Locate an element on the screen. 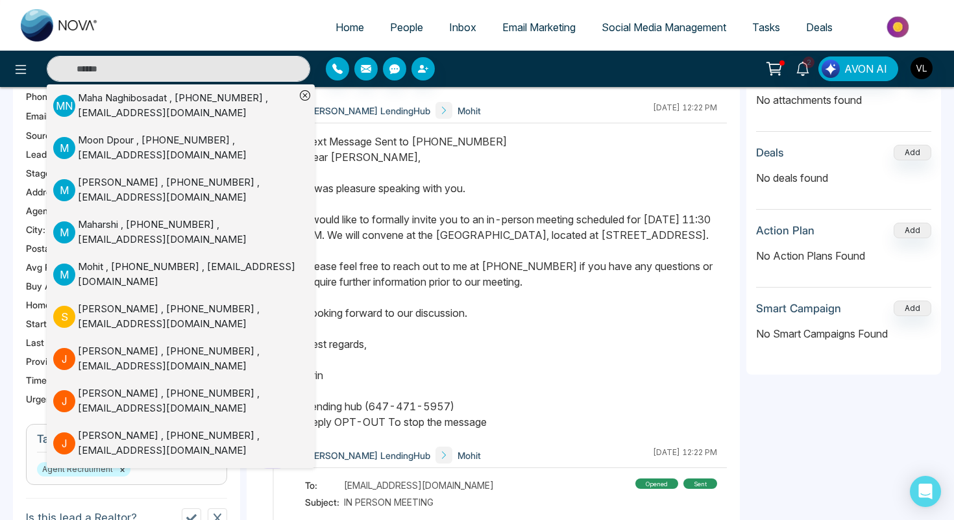  p: No Smart Campaigns Found is located at coordinates (844, 334).